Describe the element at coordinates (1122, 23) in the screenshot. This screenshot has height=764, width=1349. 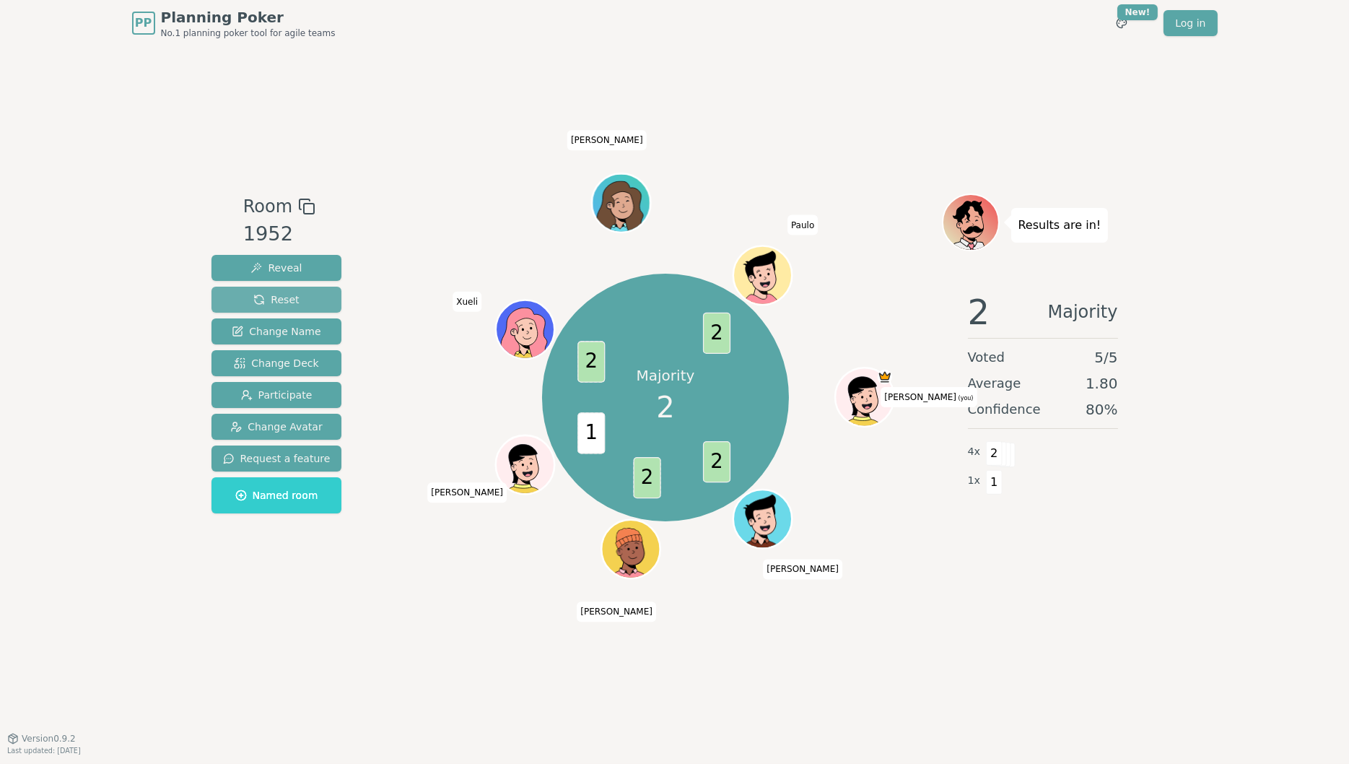
I see `button: New!` at that location.